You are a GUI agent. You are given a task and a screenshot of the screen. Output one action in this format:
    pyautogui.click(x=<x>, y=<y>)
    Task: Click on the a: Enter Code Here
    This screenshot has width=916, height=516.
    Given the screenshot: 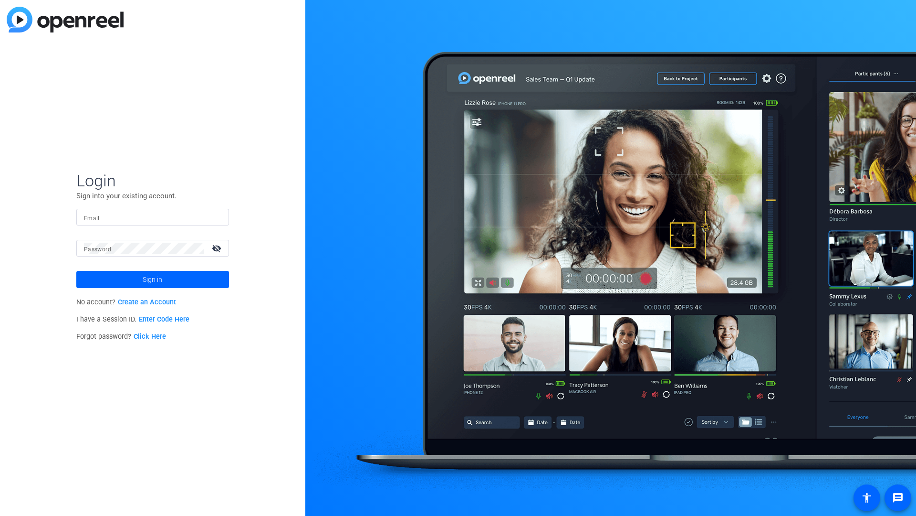 What is the action you would take?
    pyautogui.click(x=164, y=319)
    